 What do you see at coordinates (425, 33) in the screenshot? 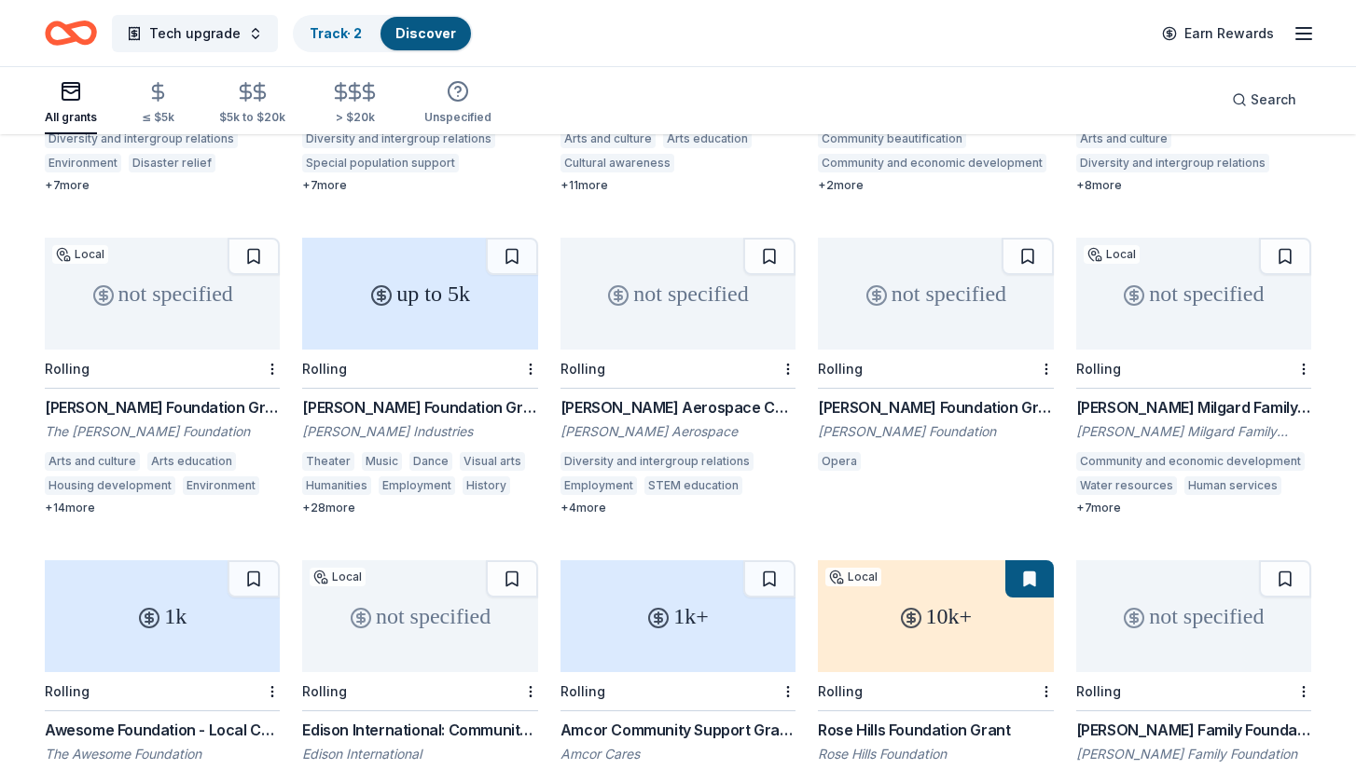
I see `a: Discover` at bounding box center [425, 33].